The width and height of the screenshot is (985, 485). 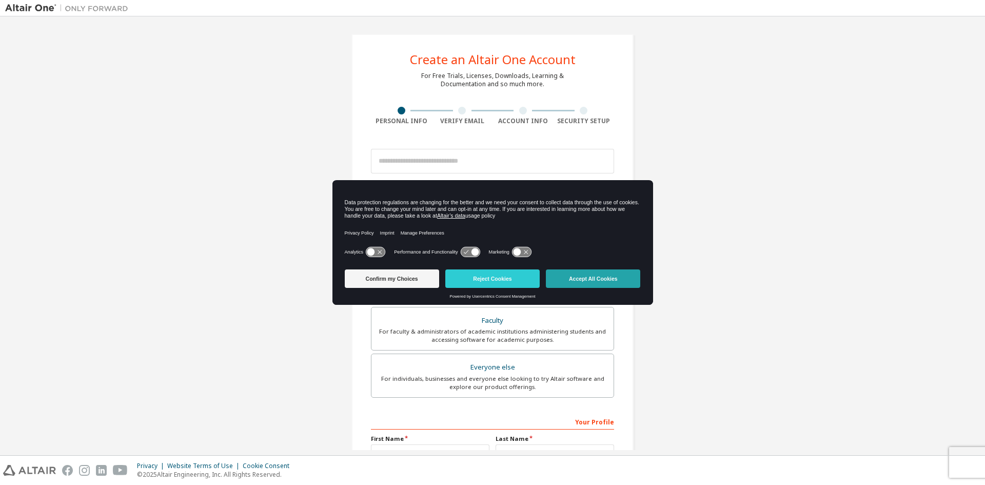 What do you see at coordinates (69, 8) in the screenshot?
I see `img: Altair One` at bounding box center [69, 8].